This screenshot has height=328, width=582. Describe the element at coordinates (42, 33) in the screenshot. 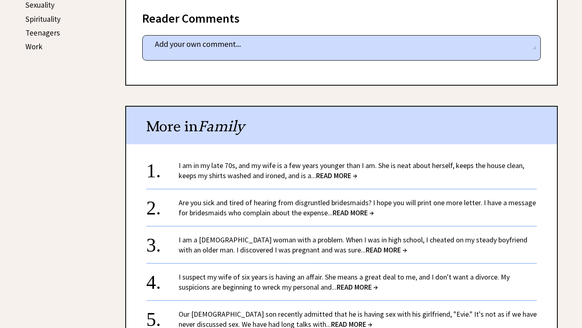

I see `a: Teenagers` at that location.